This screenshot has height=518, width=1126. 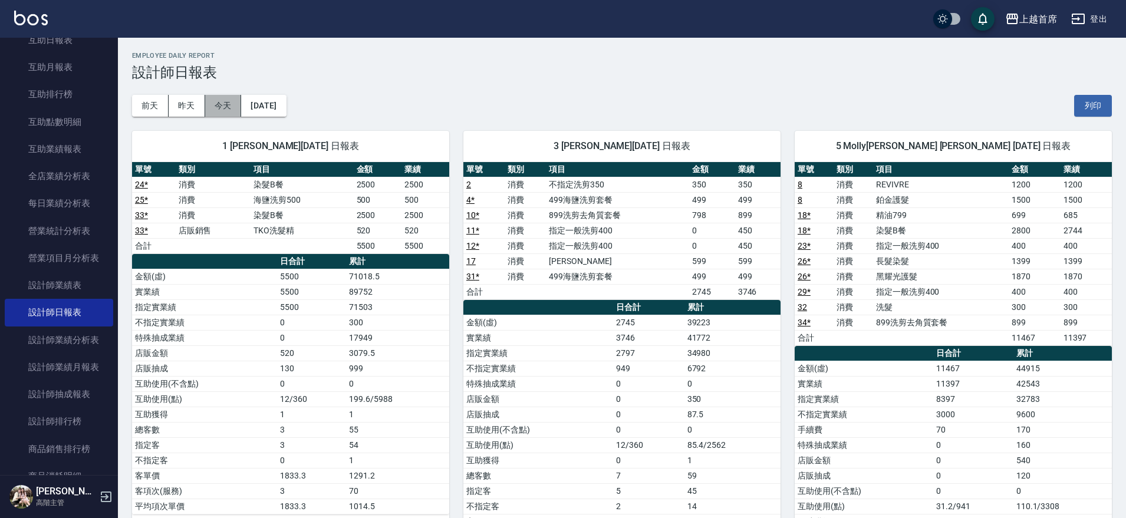 I want to click on td: 5, so click(x=648, y=491).